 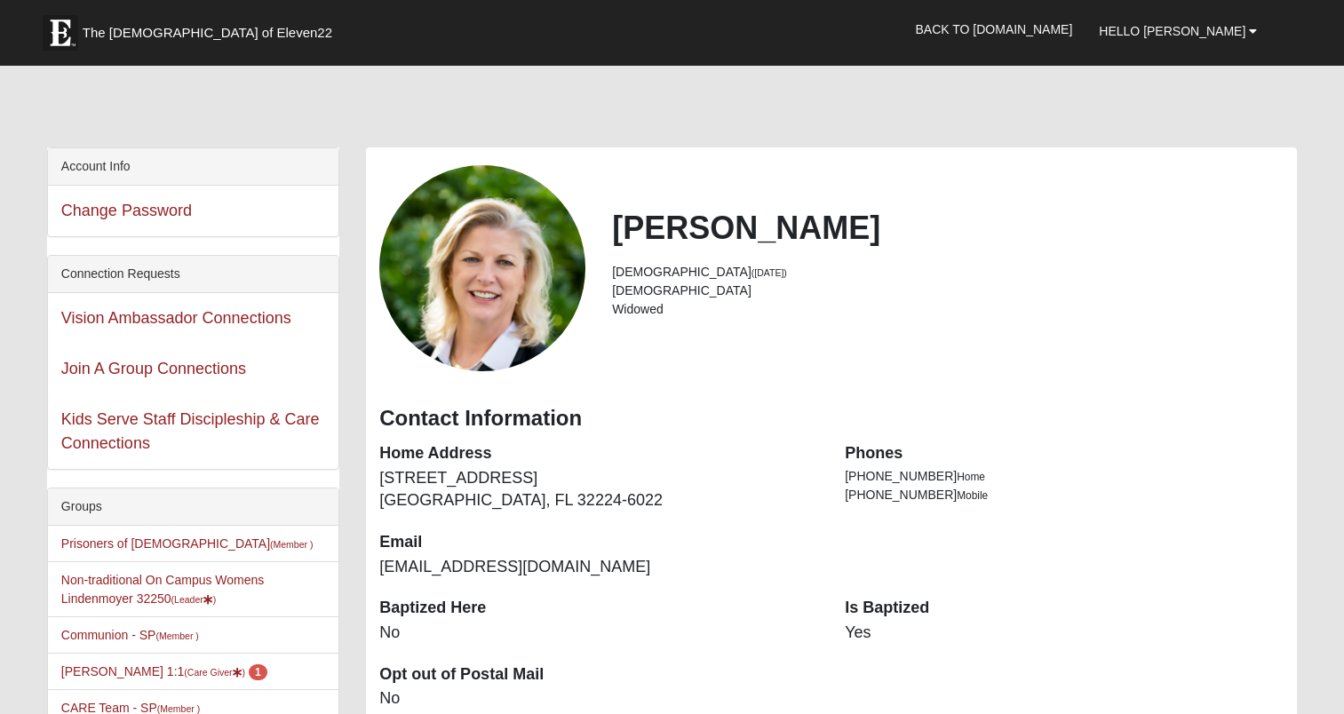 What do you see at coordinates (193, 275) in the screenshot?
I see `div: Connection Requests` at bounding box center [193, 275].